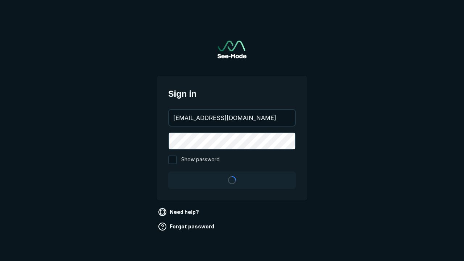 The width and height of the screenshot is (464, 261). What do you see at coordinates (232, 49) in the screenshot?
I see `a: Go to sign in` at bounding box center [232, 49].